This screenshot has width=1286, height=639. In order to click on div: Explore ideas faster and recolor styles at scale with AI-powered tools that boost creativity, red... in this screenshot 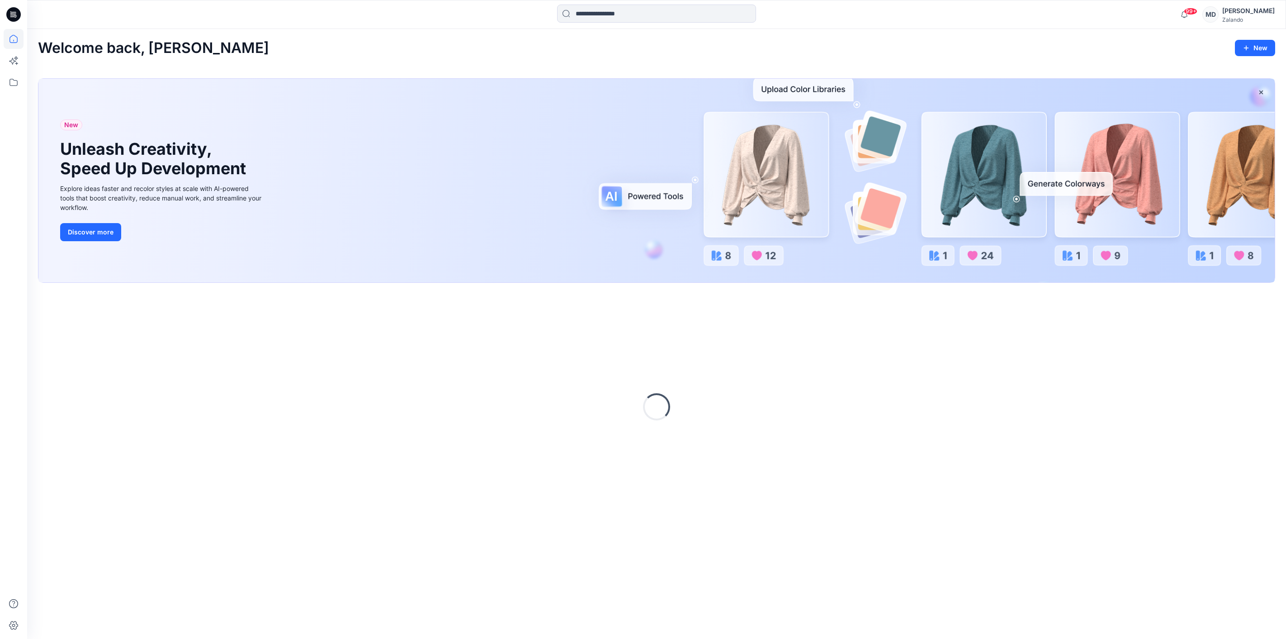, I will do `click(162, 198)`.